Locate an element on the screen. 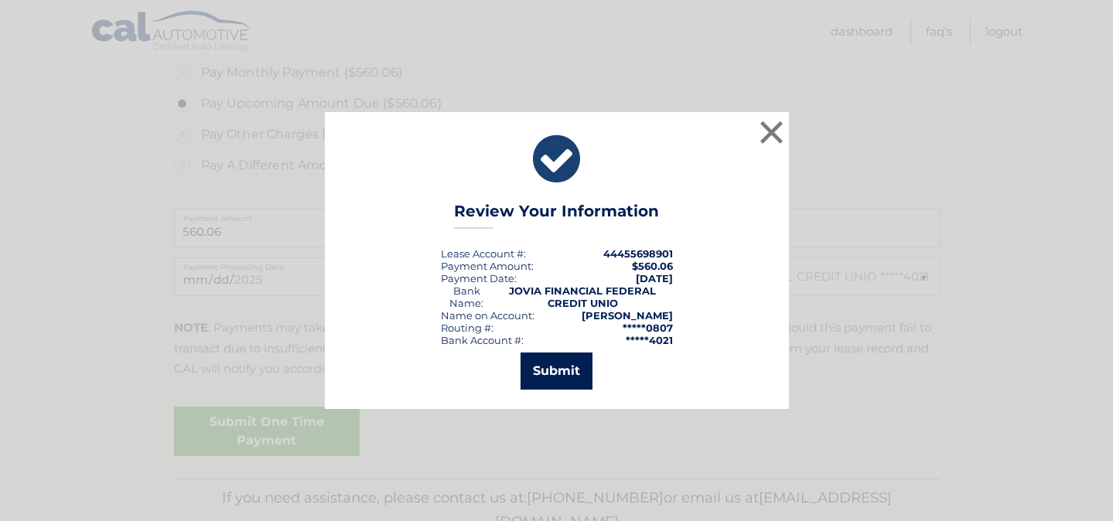 Image resolution: width=1113 pixels, height=521 pixels. div: Payment Amount: is located at coordinates (487, 266).